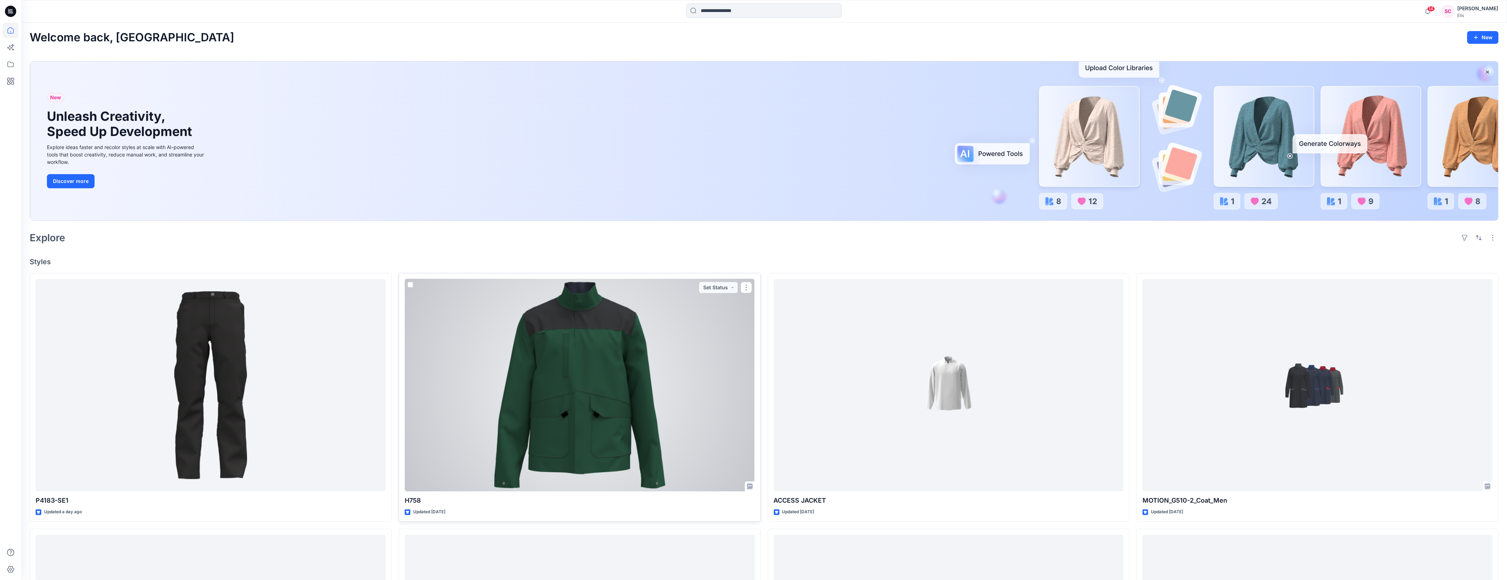  What do you see at coordinates (1483, 37) in the screenshot?
I see `button: New` at bounding box center [1483, 37].